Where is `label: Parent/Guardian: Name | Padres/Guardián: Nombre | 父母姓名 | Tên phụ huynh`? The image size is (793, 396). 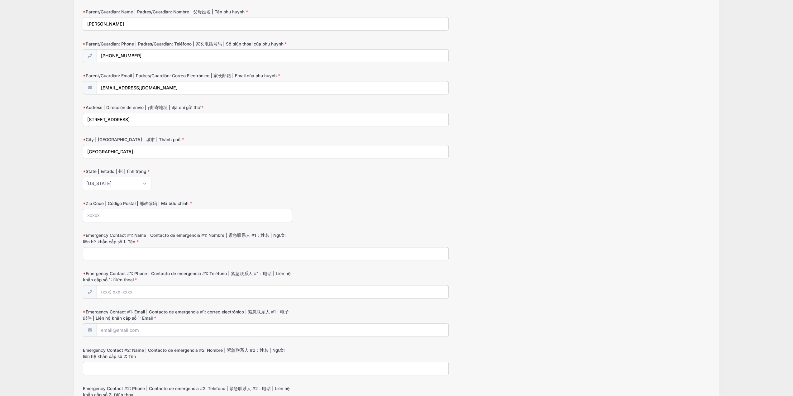 label: Parent/Guardian: Name | Padres/Guardián: Nombre | 父母姓名 | Tên phụ huynh is located at coordinates (187, 12).